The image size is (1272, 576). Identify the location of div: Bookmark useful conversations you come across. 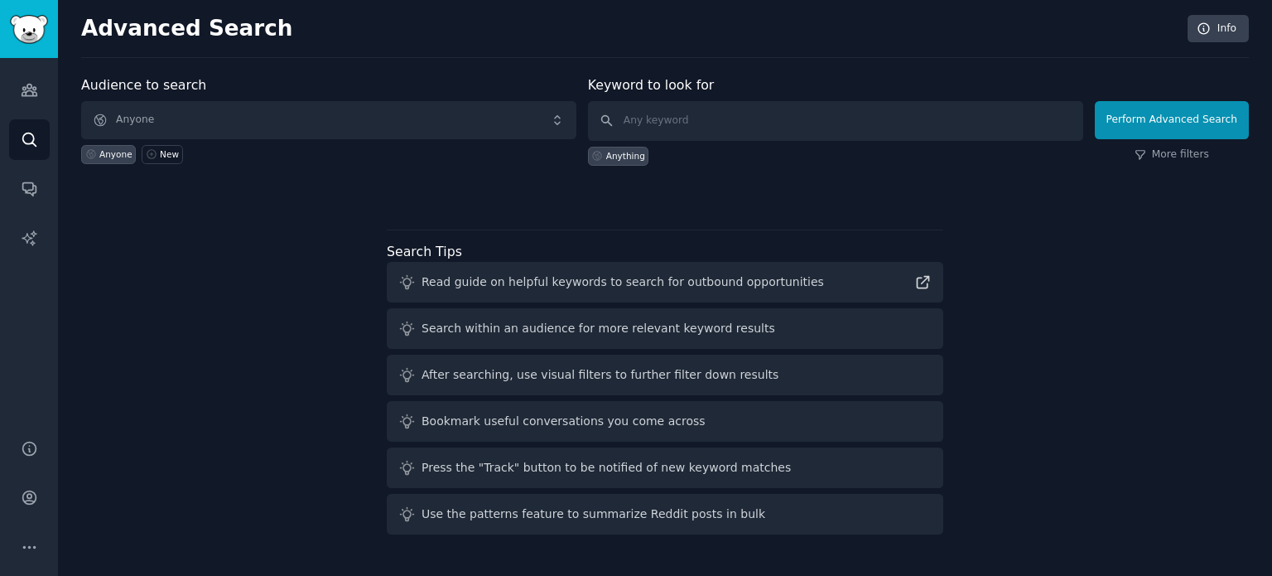
(563, 421).